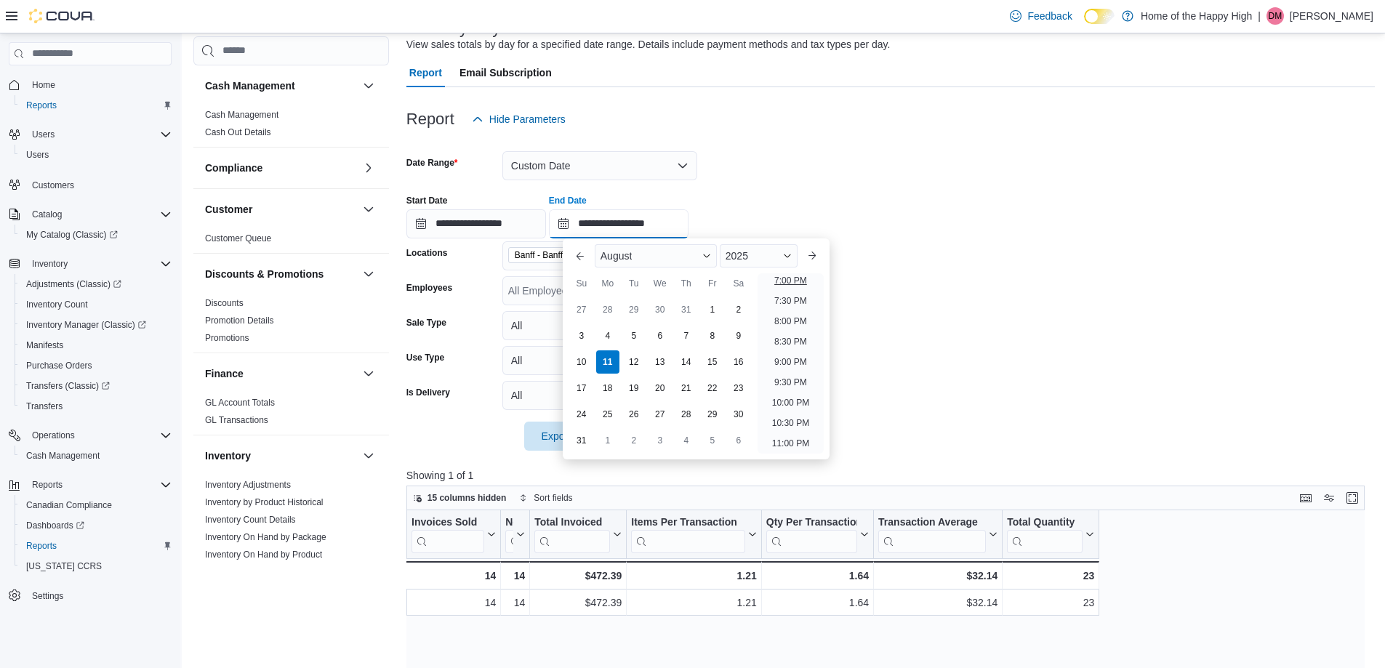 The width and height of the screenshot is (1385, 668). What do you see at coordinates (608, 415) in the screenshot?
I see `div: day-25` at bounding box center [608, 415].